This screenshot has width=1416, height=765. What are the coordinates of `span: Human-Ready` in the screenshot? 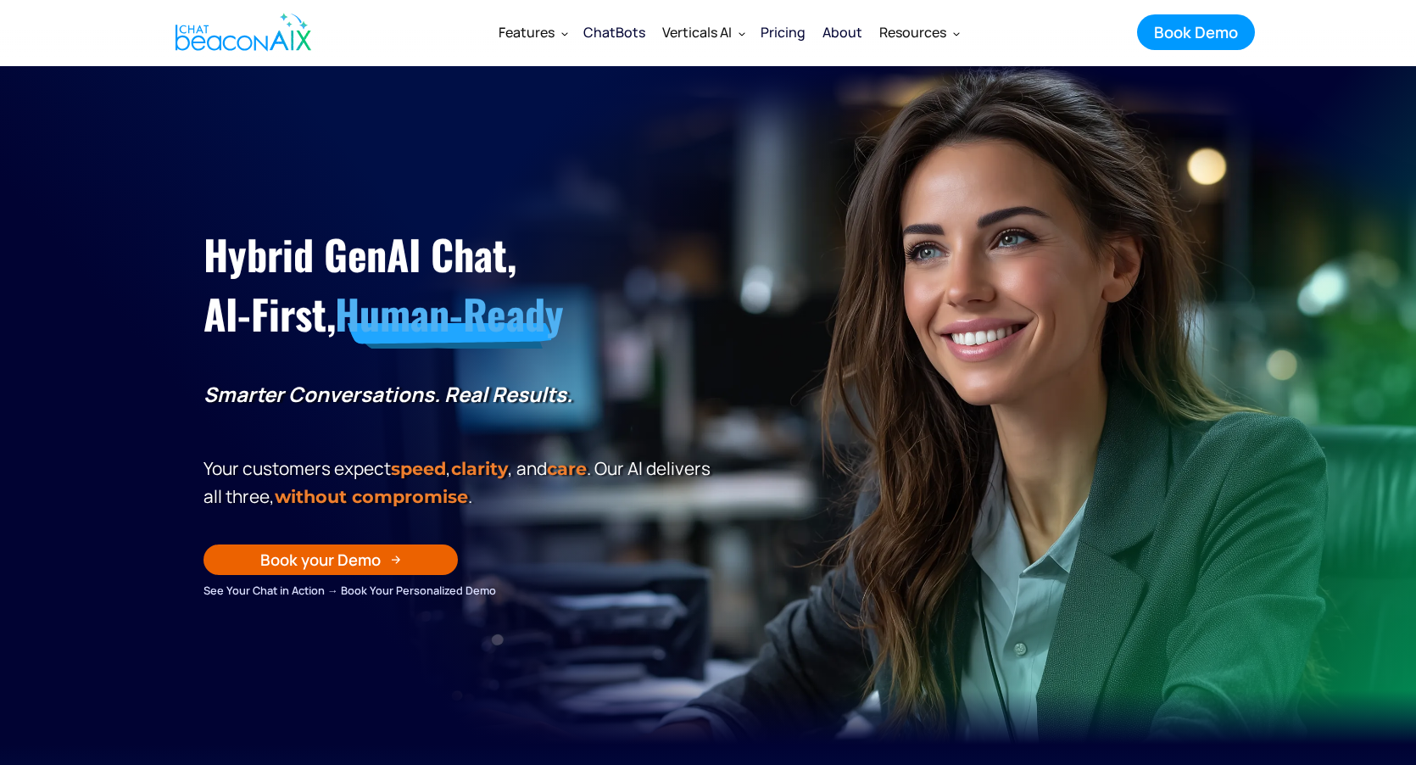 It's located at (448, 313).